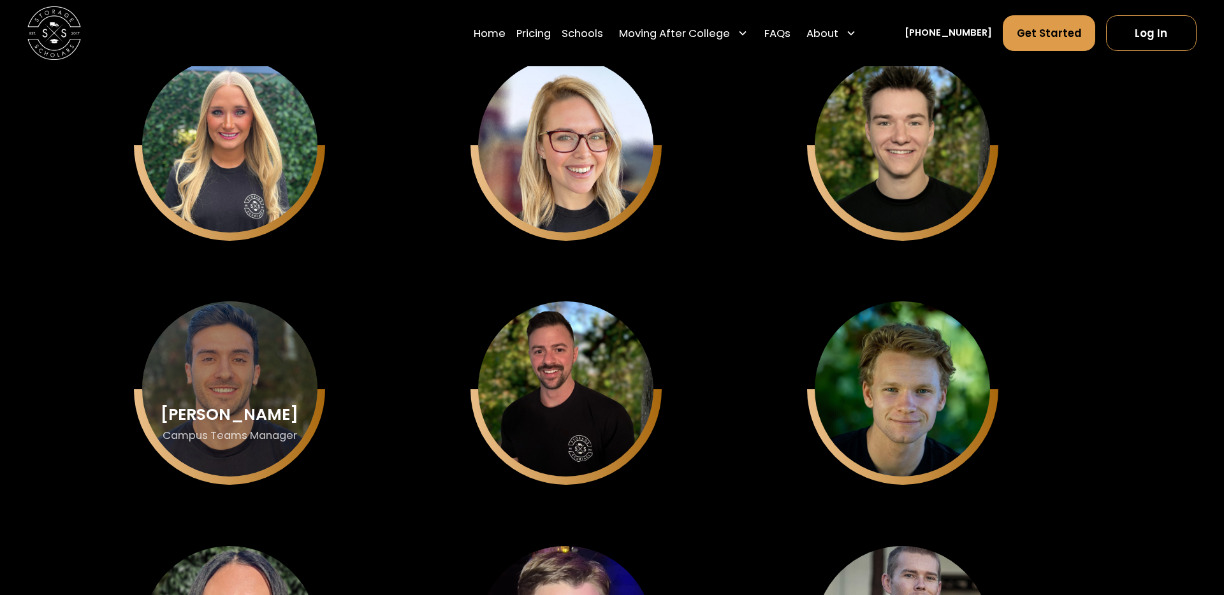  Describe the element at coordinates (582, 33) in the screenshot. I see `a: Schools` at that location.